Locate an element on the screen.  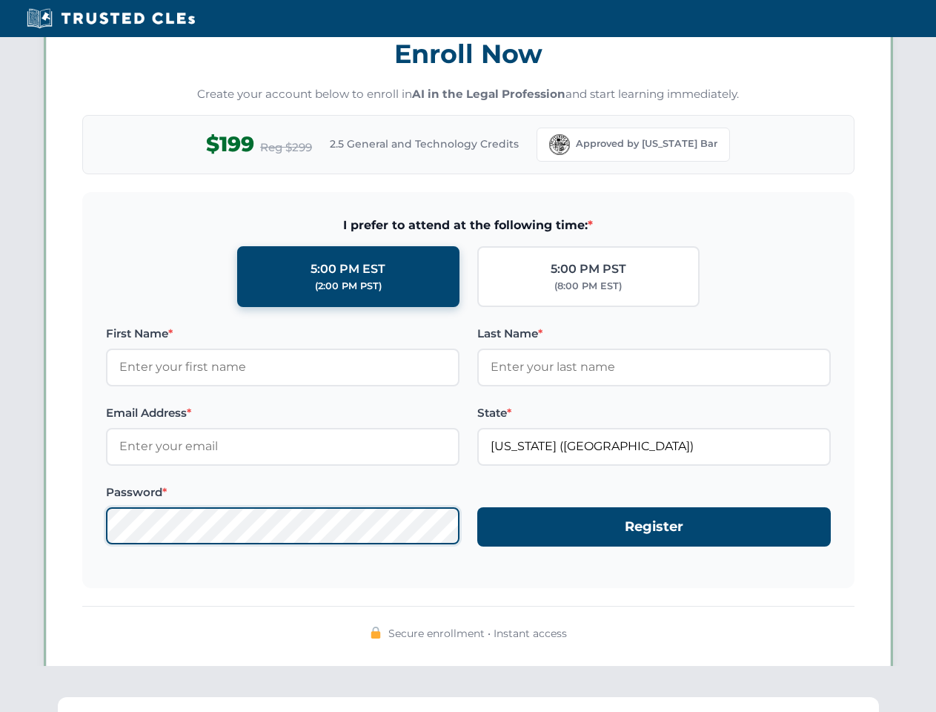
input: Enter your first name is located at coordinates (282, 367).